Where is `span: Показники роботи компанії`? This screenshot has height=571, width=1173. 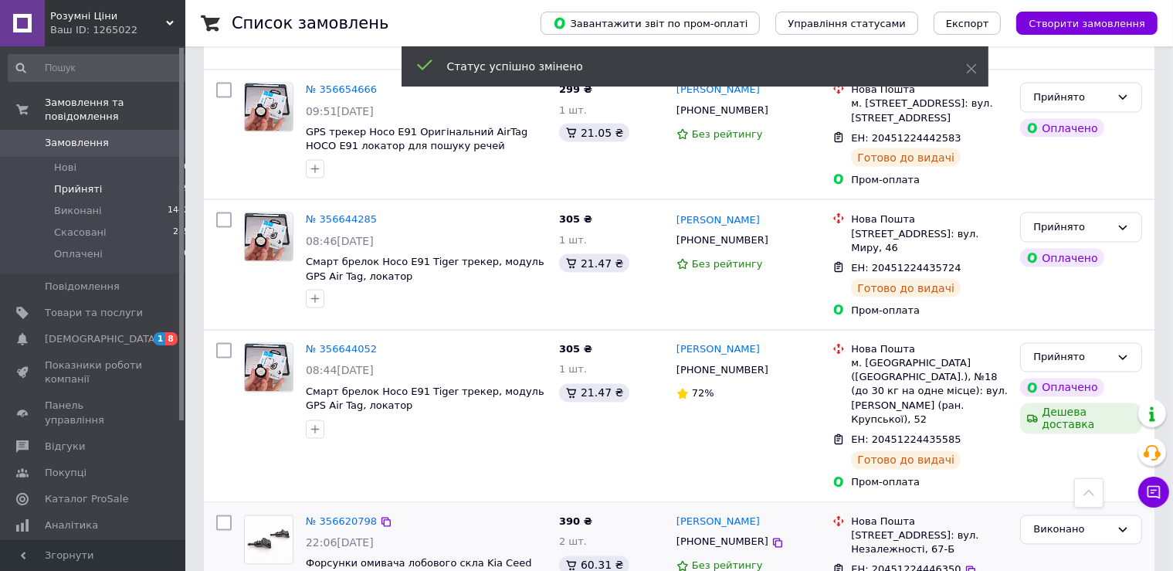 span: Показники роботи компанії is located at coordinates (93, 372).